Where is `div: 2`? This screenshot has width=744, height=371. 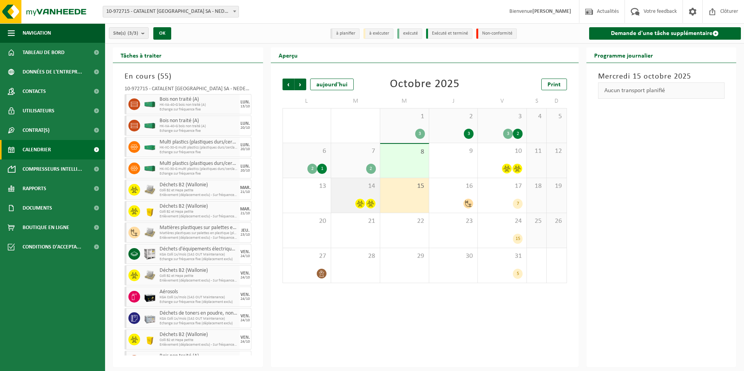
div: 2 is located at coordinates (518, 134).